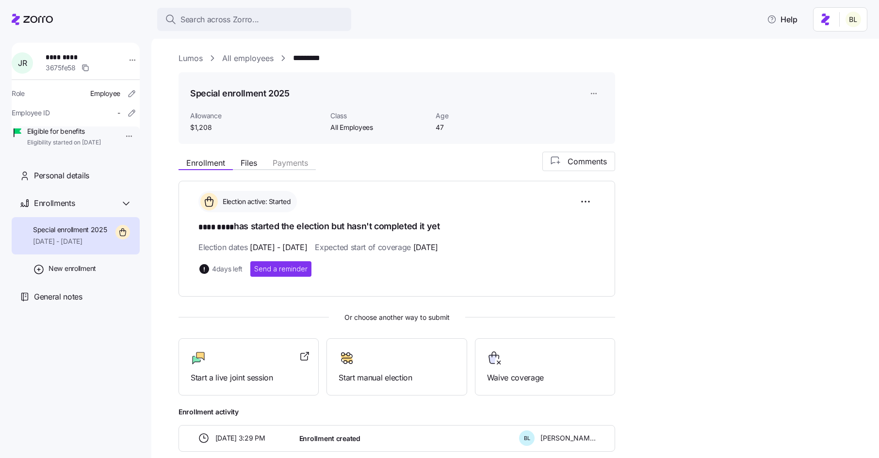 The height and width of the screenshot is (458, 879). I want to click on span: Start a live joint session, so click(248, 378).